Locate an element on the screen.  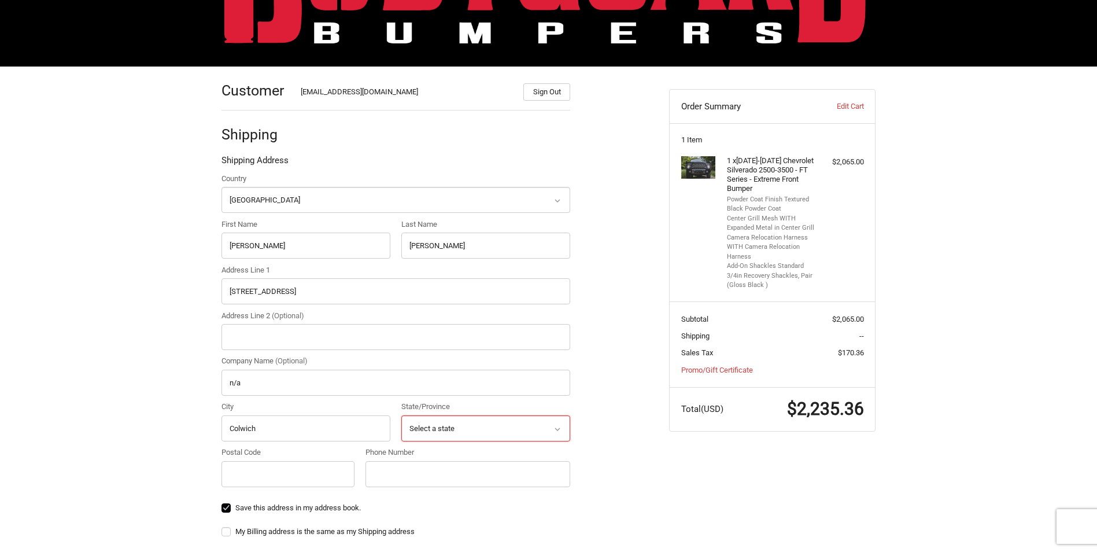
a: Promo/Gift Certificate is located at coordinates (717, 370).